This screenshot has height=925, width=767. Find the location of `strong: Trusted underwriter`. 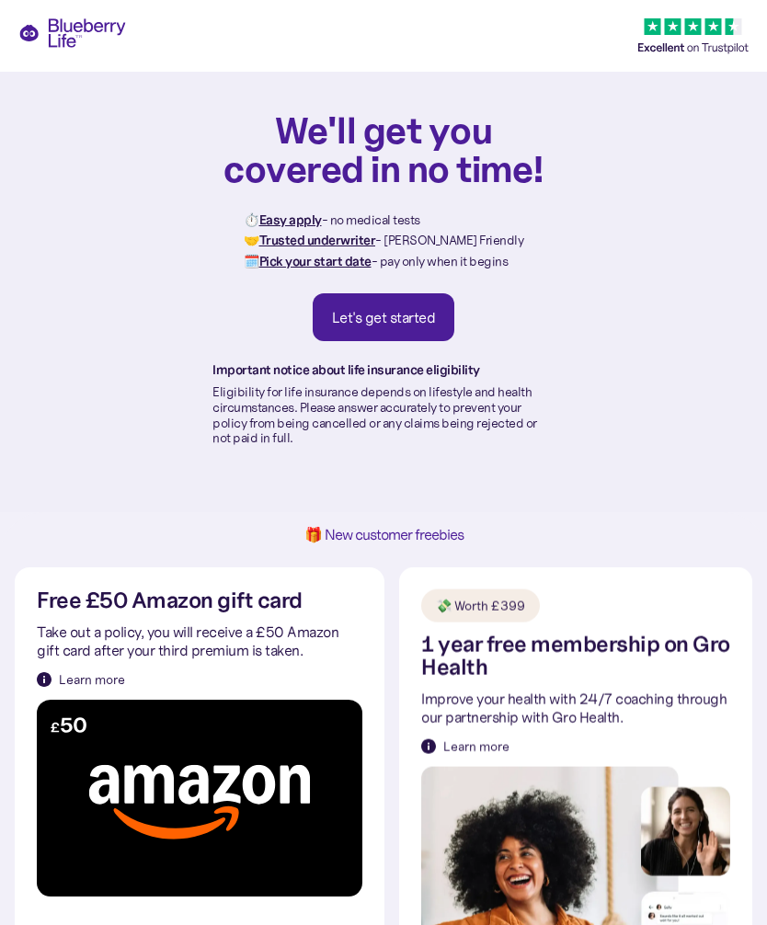

strong: Trusted underwriter is located at coordinates (317, 240).